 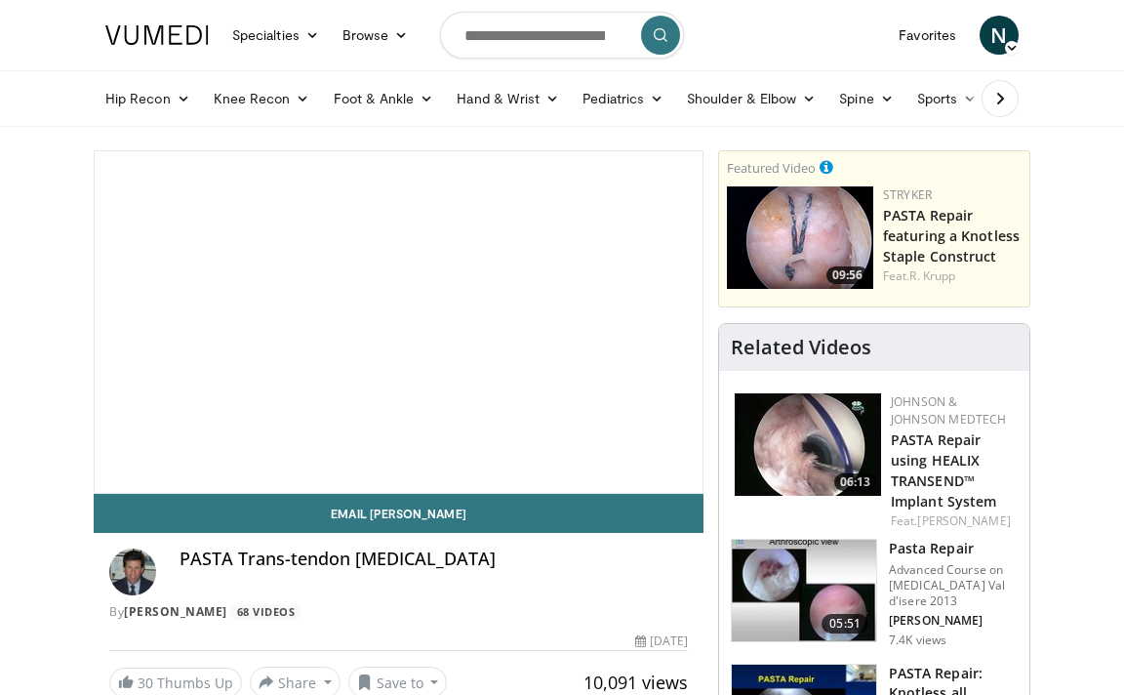 What do you see at coordinates (947, 99) in the screenshot?
I see `a: Sports` at bounding box center [947, 99].